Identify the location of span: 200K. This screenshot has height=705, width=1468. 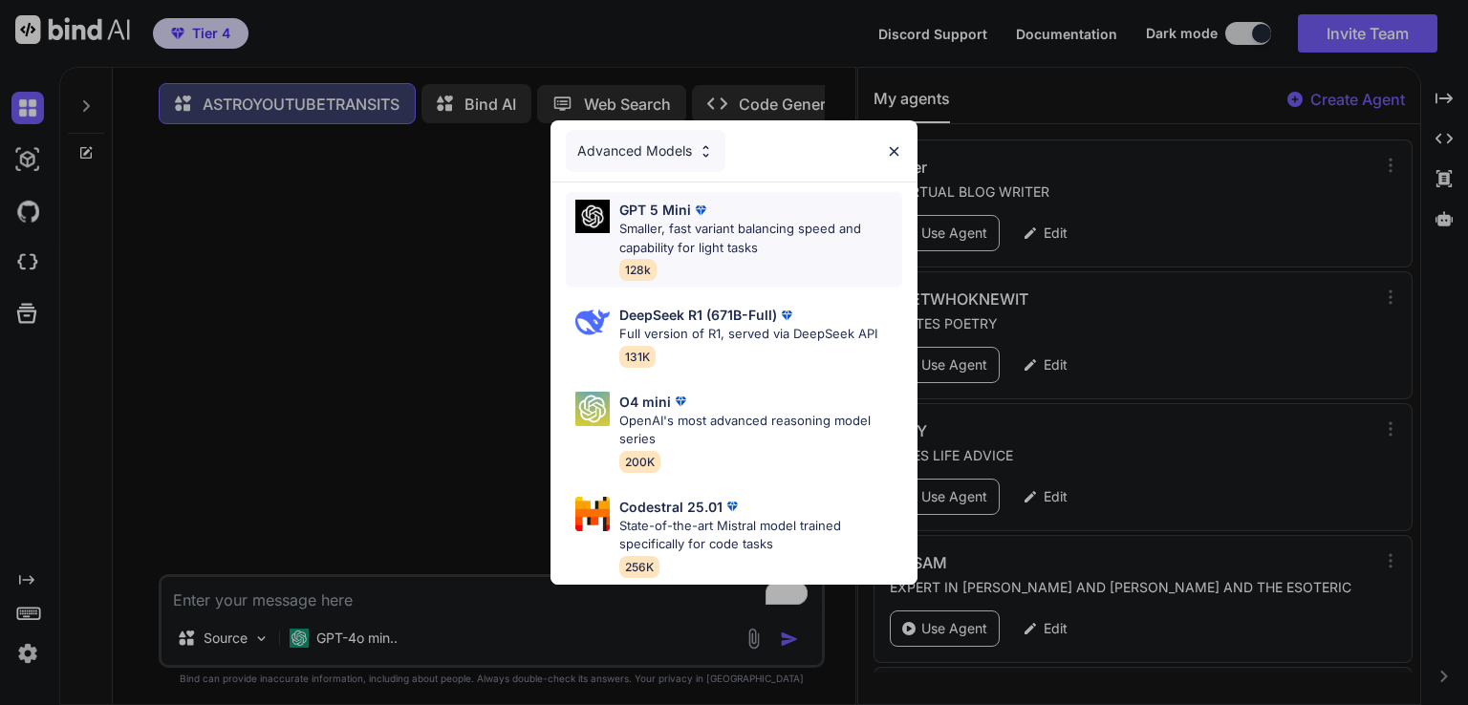
(639, 462).